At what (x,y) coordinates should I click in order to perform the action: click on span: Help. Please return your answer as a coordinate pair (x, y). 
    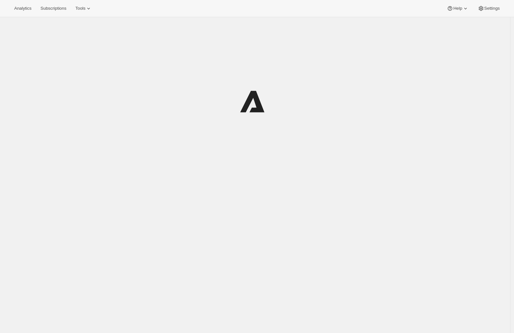
    Looking at the image, I should click on (458, 8).